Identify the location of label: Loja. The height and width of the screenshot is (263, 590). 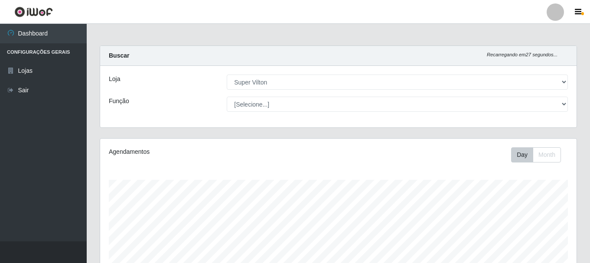
(114, 79).